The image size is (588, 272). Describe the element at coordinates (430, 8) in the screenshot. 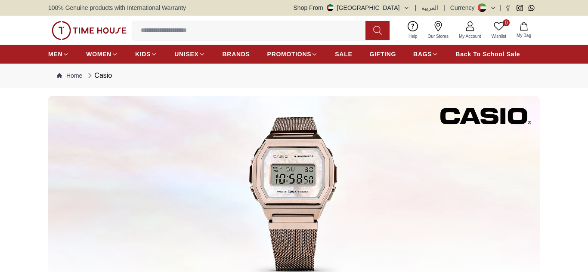

I see `span: العربية` at that location.